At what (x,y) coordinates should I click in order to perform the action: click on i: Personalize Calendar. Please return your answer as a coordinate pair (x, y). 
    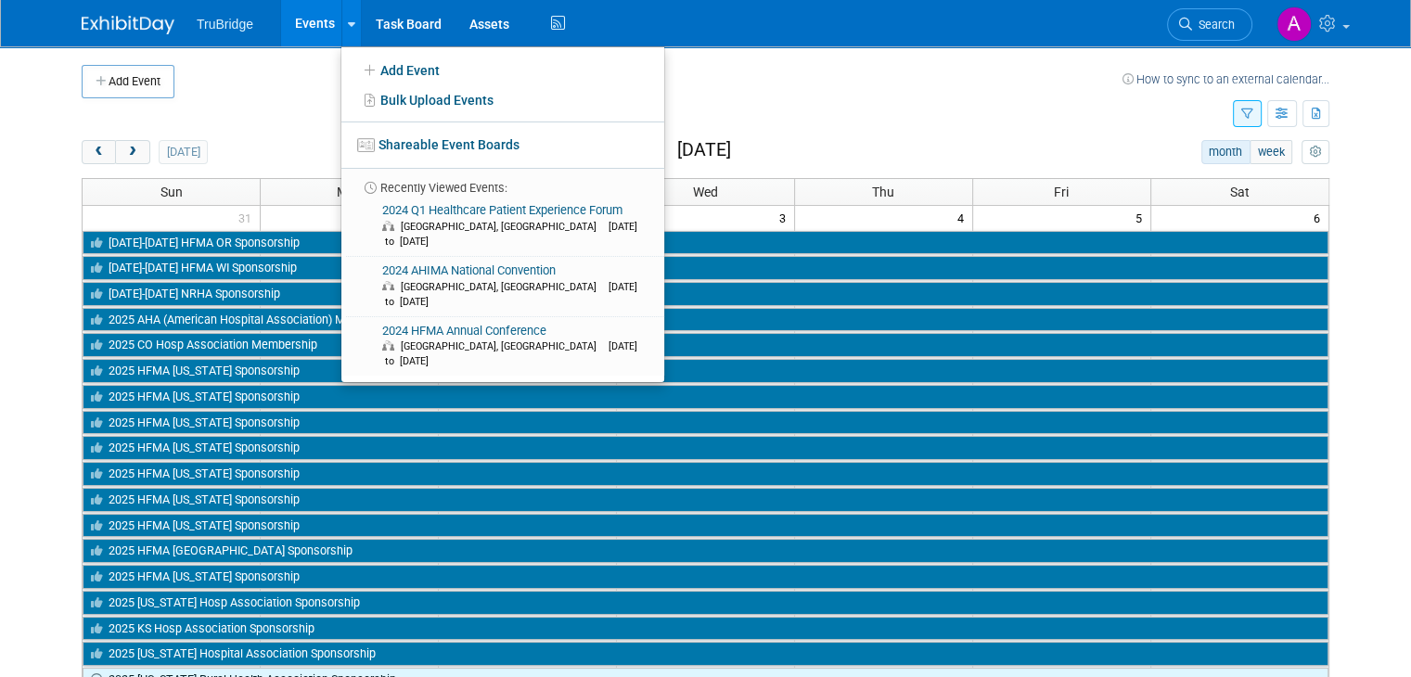
    Looking at the image, I should click on (1314, 152).